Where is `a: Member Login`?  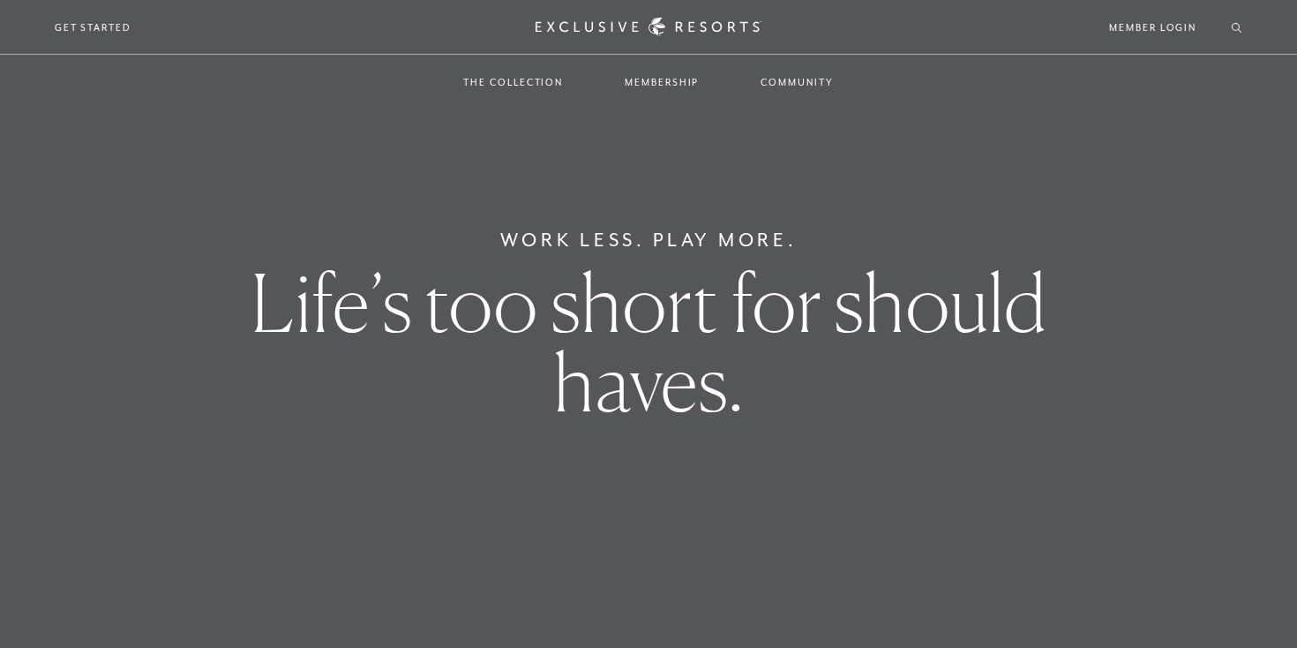 a: Member Login is located at coordinates (1153, 27).